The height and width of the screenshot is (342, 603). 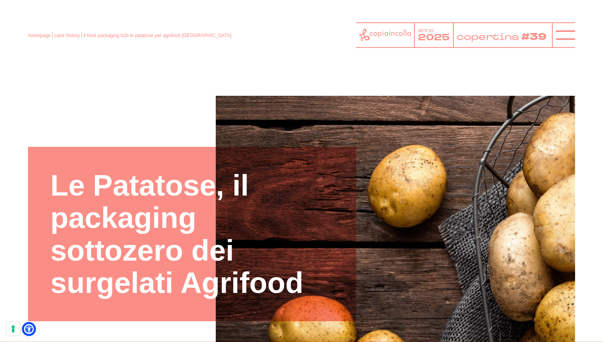 I want to click on tspan: copertina, so click(x=489, y=36).